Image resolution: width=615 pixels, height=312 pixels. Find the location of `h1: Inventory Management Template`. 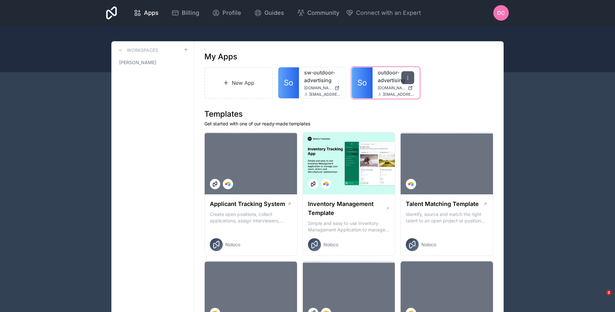

h1: Inventory Management Template is located at coordinates (347, 209).